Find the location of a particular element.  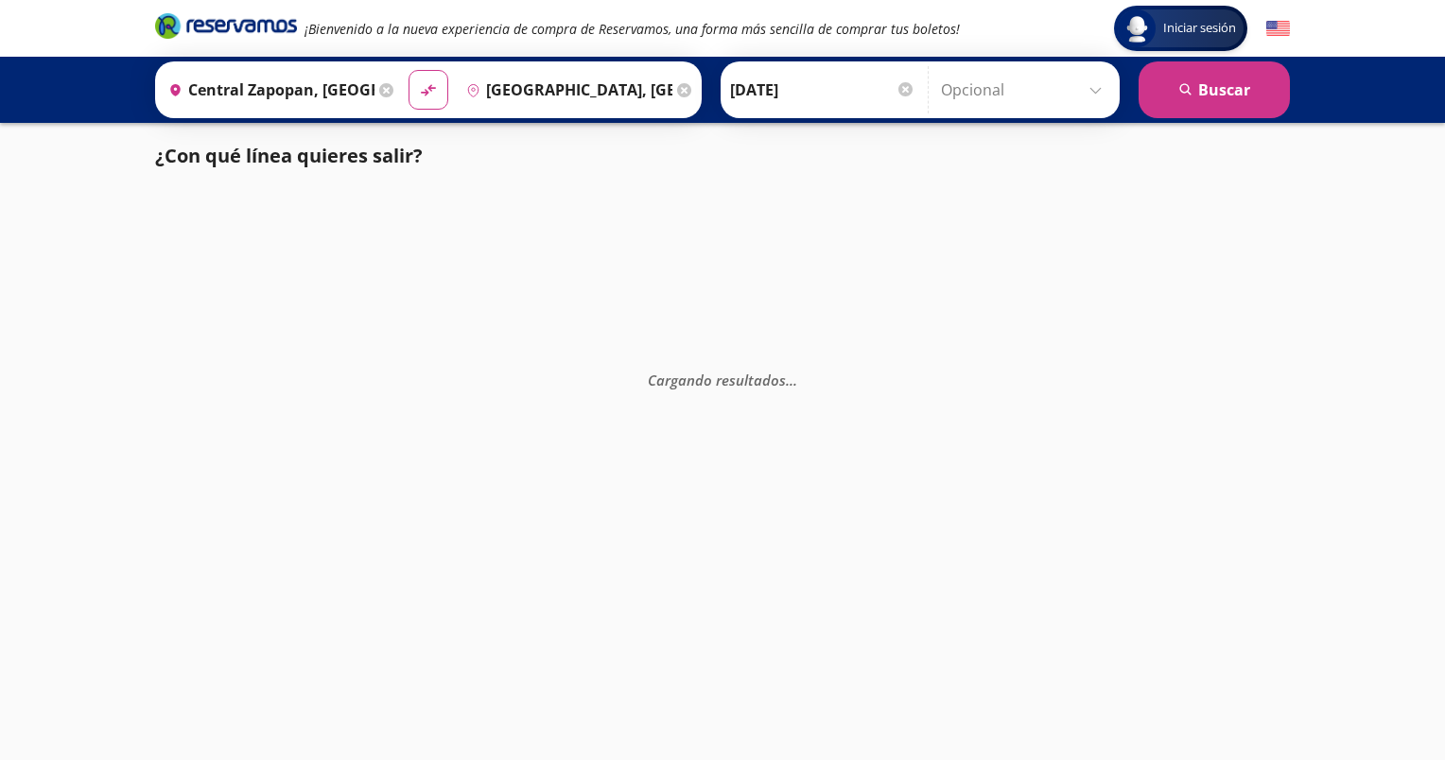

input: Opcional is located at coordinates (1025, 90).